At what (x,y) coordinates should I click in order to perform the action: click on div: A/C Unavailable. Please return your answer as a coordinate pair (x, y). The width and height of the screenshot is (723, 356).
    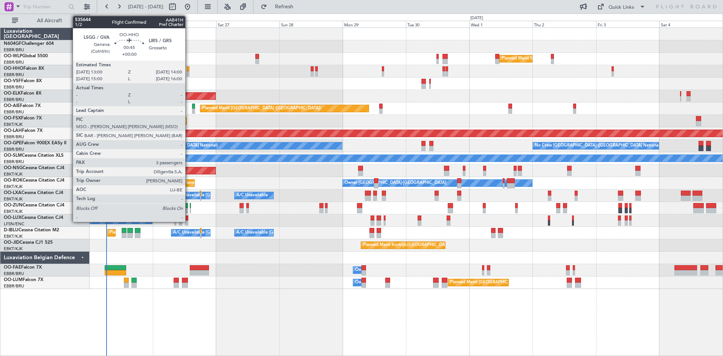
    Looking at the image, I should click on (252, 196).